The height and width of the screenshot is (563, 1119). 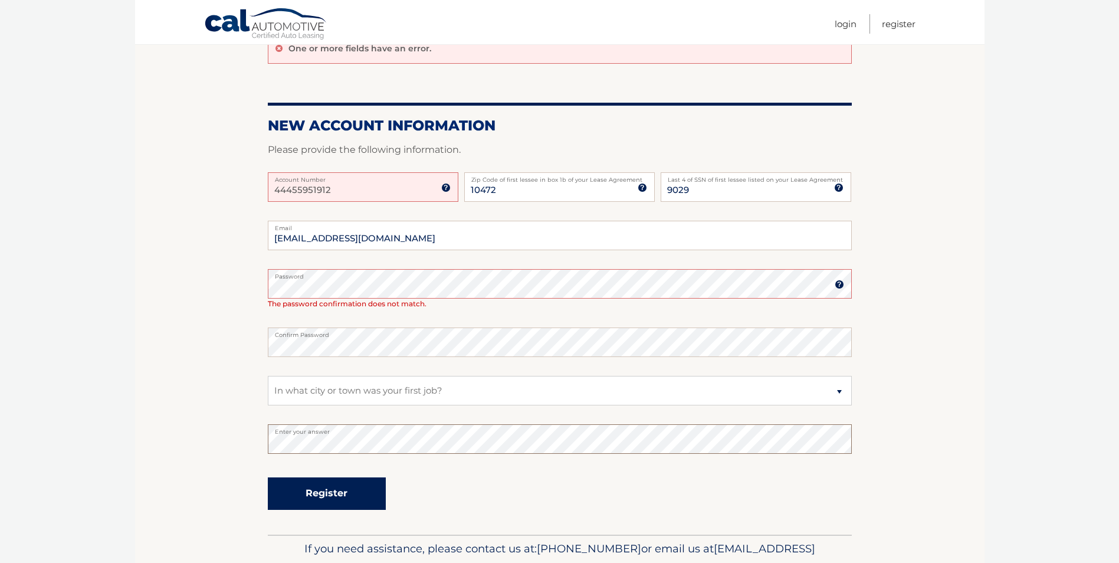 I want to click on label: Confirm Password, so click(x=560, y=332).